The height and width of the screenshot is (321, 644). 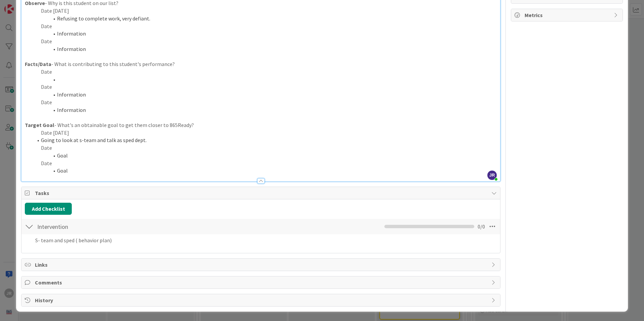 What do you see at coordinates (492, 175) in the screenshot?
I see `span: JR` at bounding box center [492, 175].